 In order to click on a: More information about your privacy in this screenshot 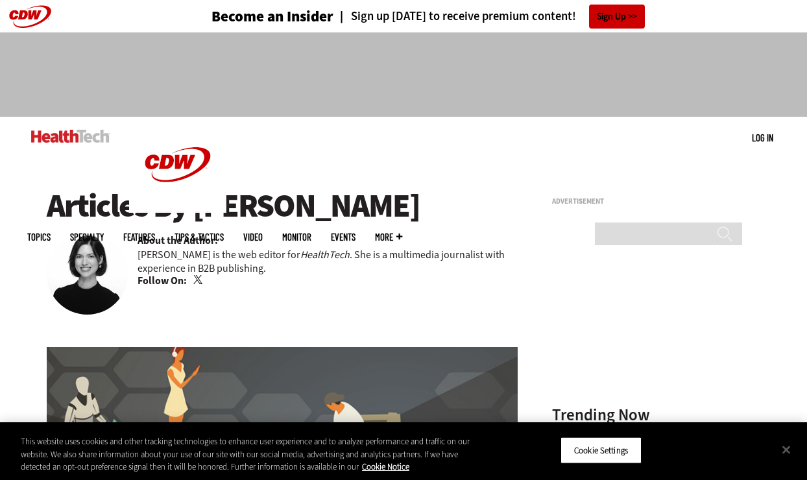, I will do `click(386, 467)`.